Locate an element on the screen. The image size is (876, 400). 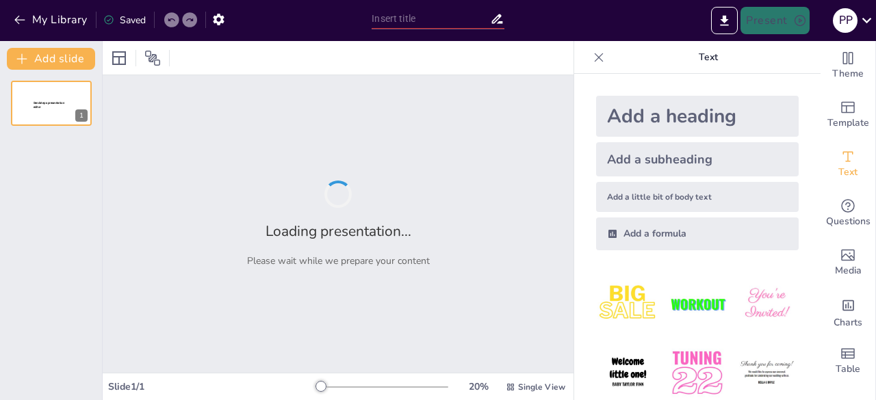
div: Add a formula is located at coordinates (698, 234).